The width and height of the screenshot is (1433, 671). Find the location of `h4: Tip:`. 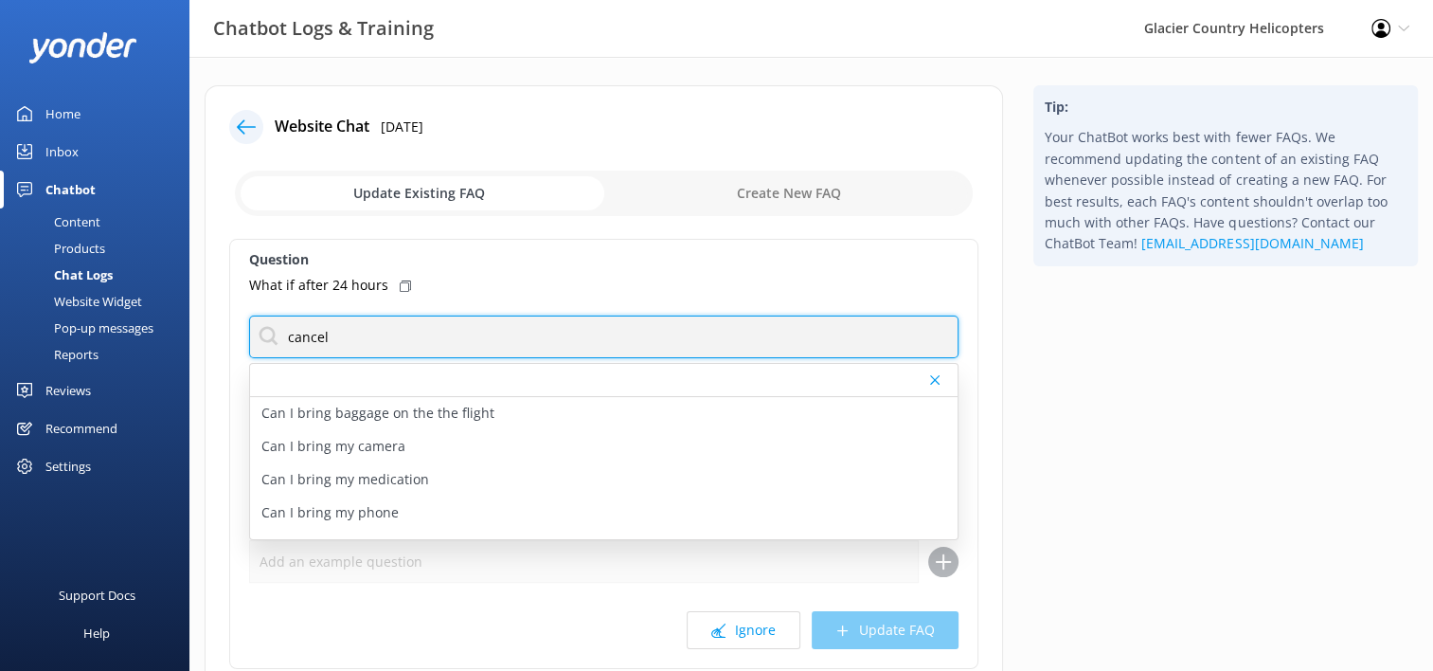

h4: Tip: is located at coordinates (1226, 107).